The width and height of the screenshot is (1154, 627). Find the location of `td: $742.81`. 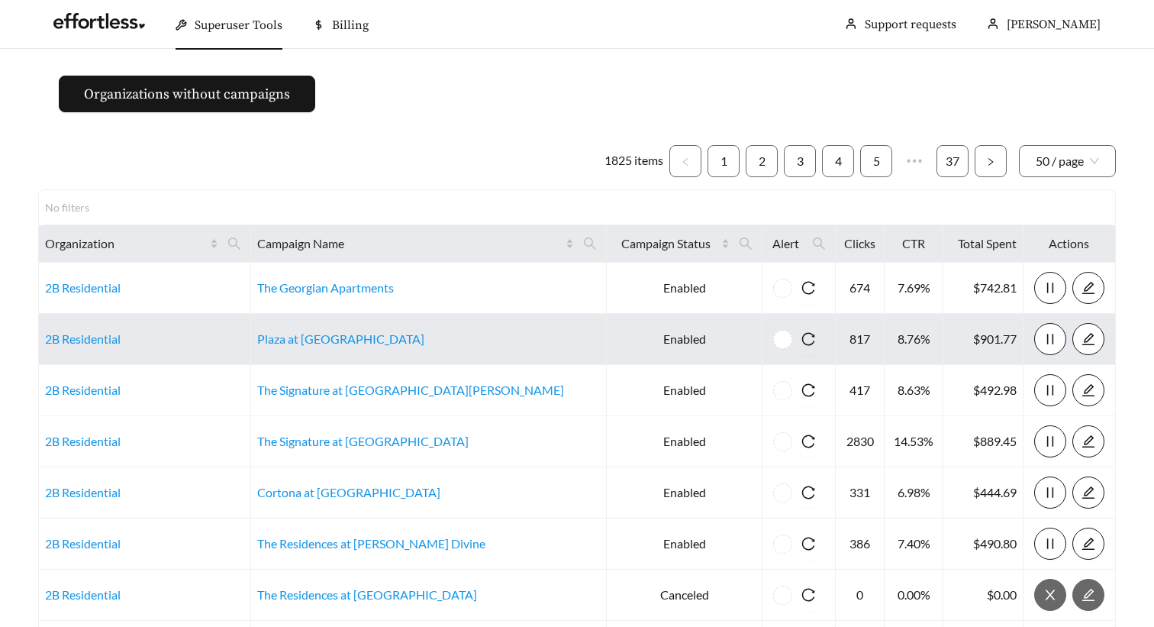

td: $742.81 is located at coordinates (983, 288).